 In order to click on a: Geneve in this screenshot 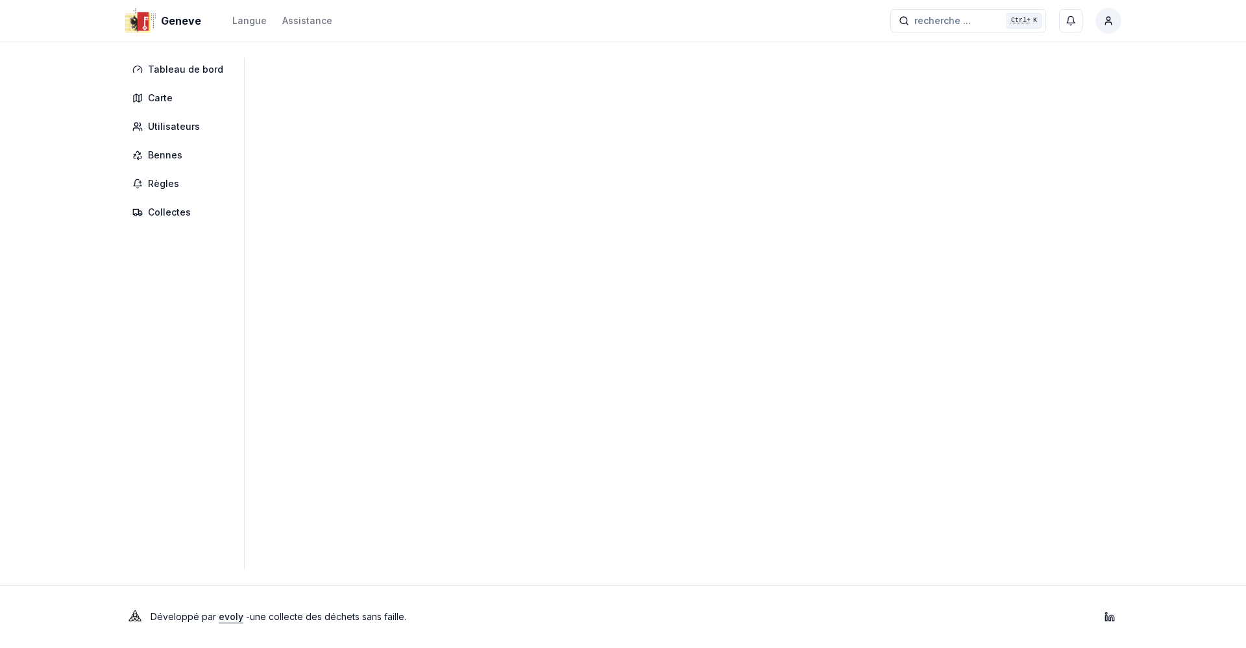, I will do `click(166, 21)`.